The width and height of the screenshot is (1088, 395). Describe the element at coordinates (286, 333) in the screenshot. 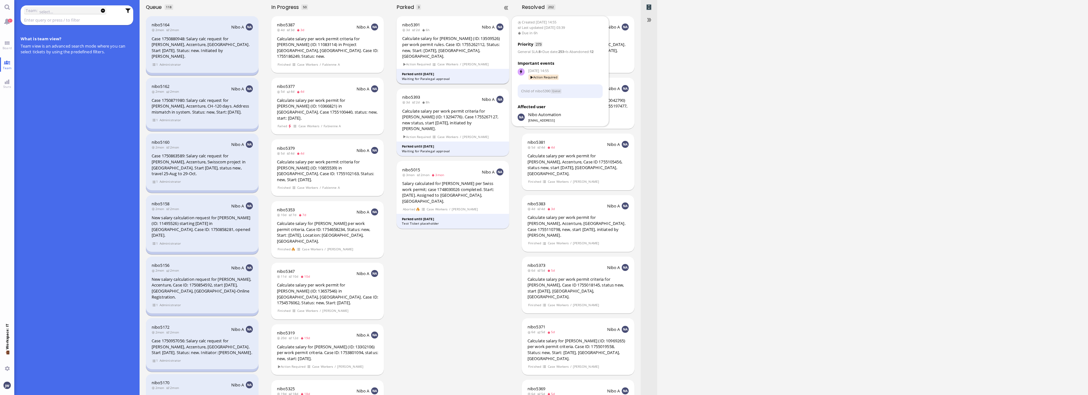

I see `a: nibo5319` at that location.